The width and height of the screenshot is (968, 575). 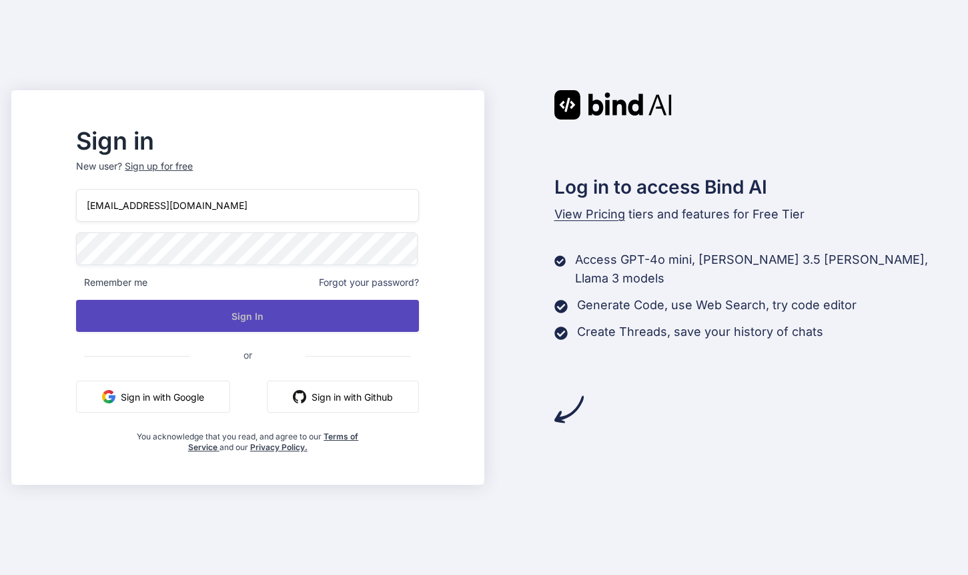 What do you see at coordinates (279, 446) in the screenshot?
I see `a: Privacy Policy.` at bounding box center [279, 446].